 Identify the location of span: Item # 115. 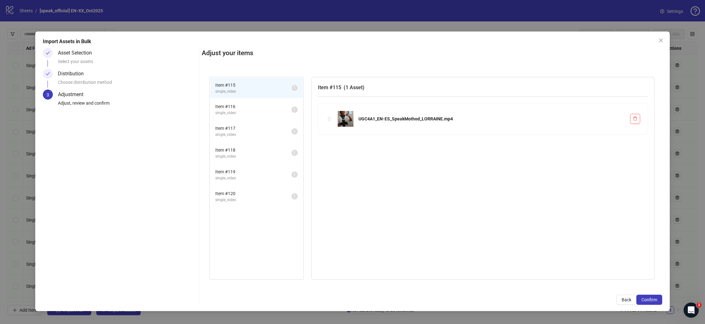
(253, 85).